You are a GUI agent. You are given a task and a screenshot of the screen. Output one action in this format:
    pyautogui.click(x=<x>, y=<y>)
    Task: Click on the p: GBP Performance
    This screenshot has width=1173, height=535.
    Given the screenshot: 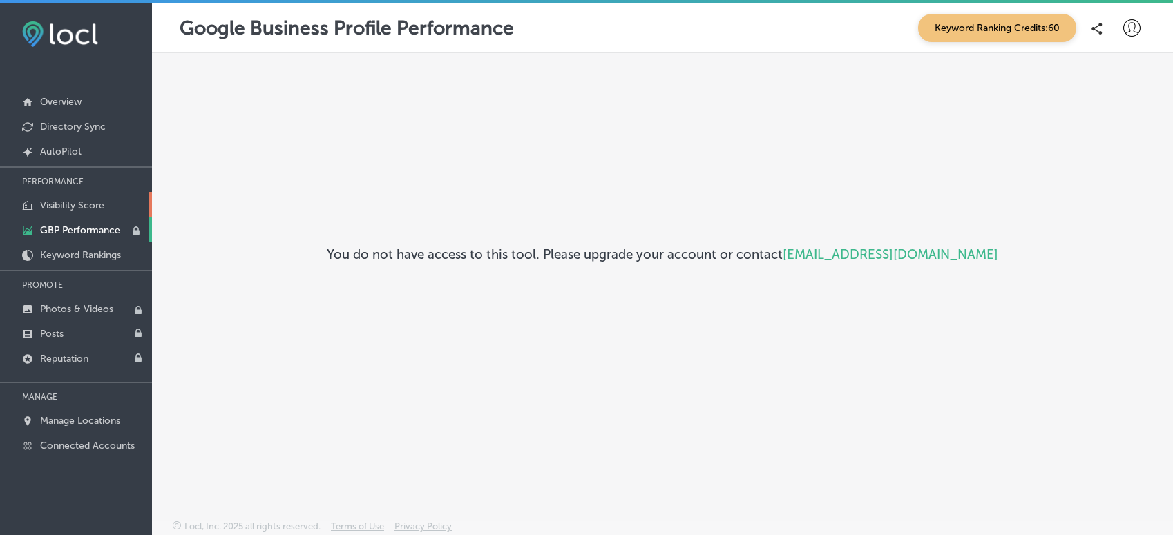 What is the action you would take?
    pyautogui.click(x=80, y=230)
    